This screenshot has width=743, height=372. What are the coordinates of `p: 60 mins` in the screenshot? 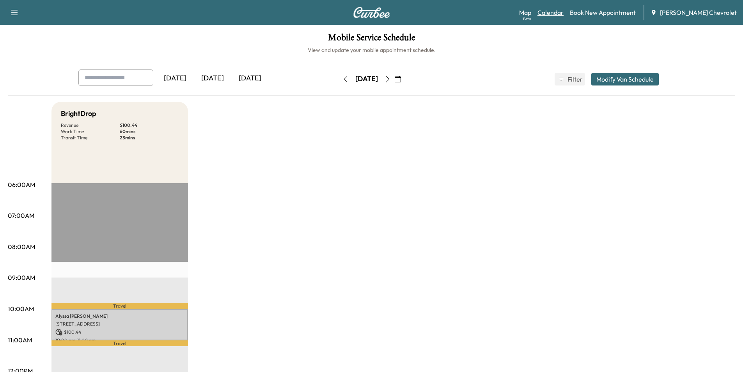 It's located at (149, 131).